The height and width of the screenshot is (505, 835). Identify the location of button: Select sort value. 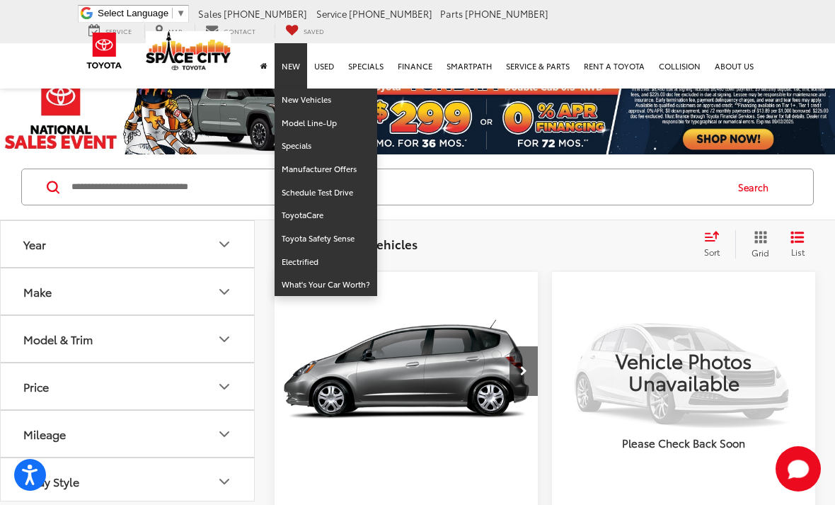
(716, 244).